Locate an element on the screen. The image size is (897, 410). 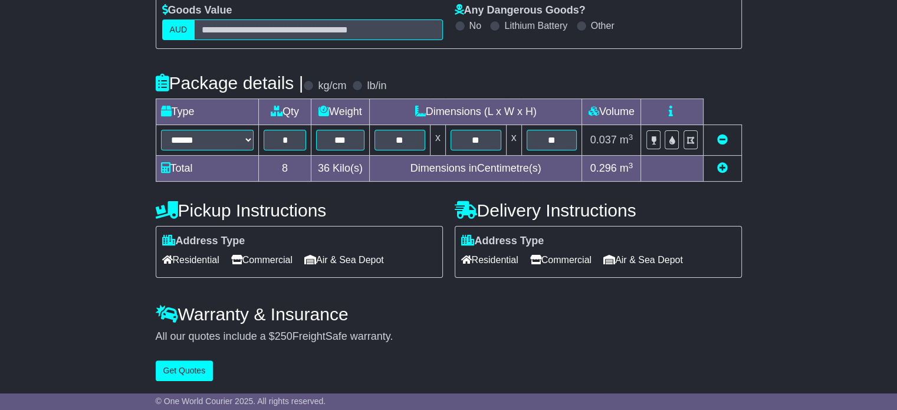
td: Weight is located at coordinates (340, 112).